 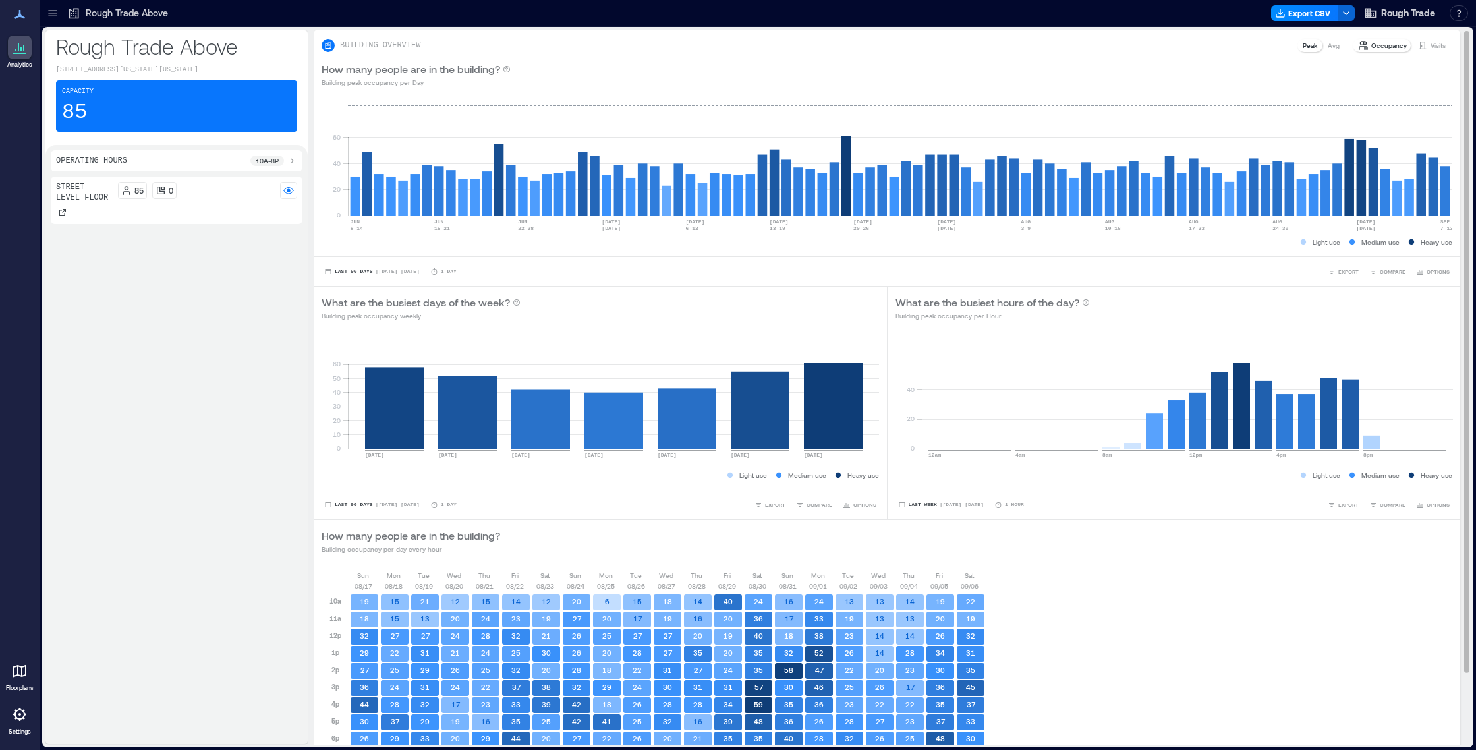 I want to click on text: 36, so click(x=758, y=618).